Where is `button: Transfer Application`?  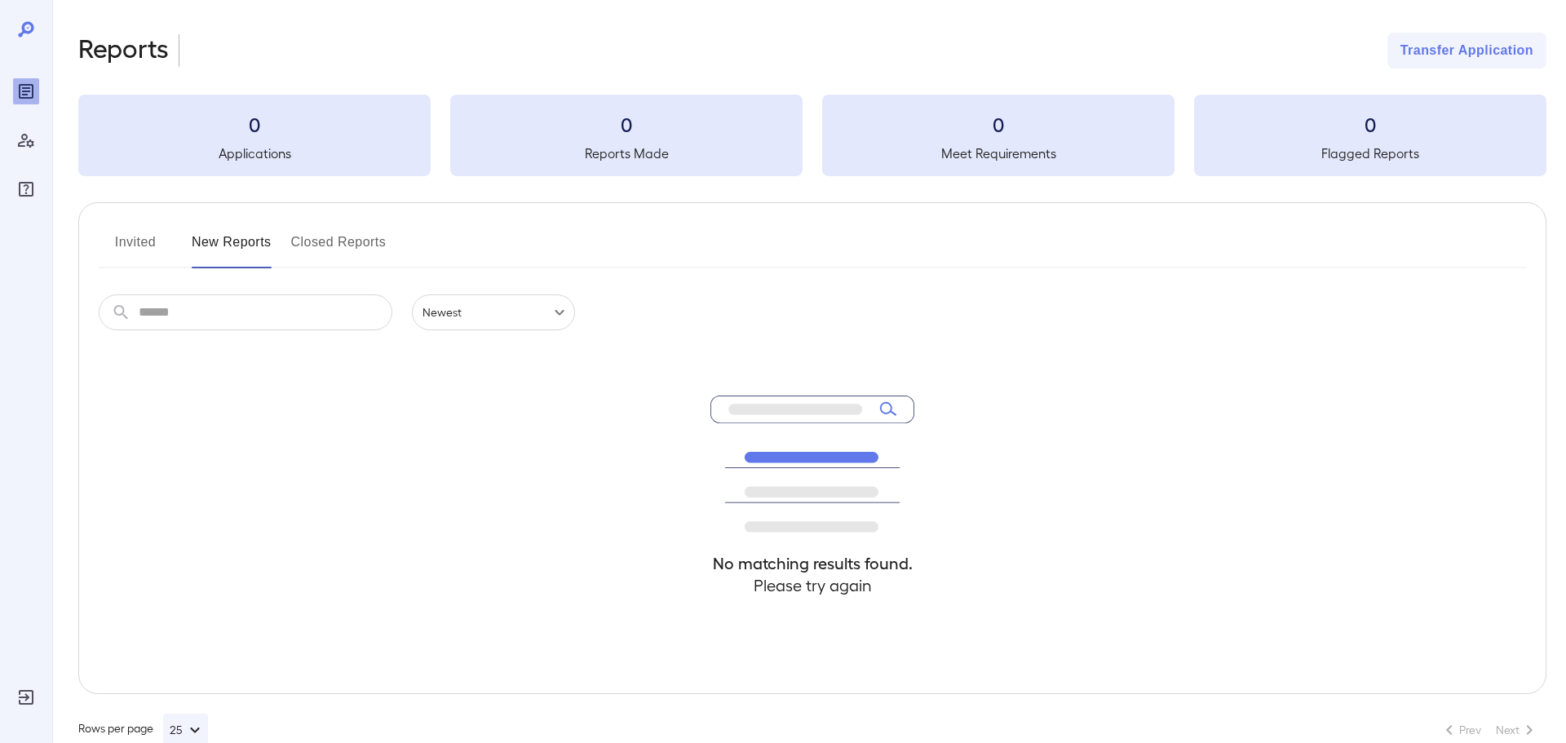 button: Transfer Application is located at coordinates (1466, 51).